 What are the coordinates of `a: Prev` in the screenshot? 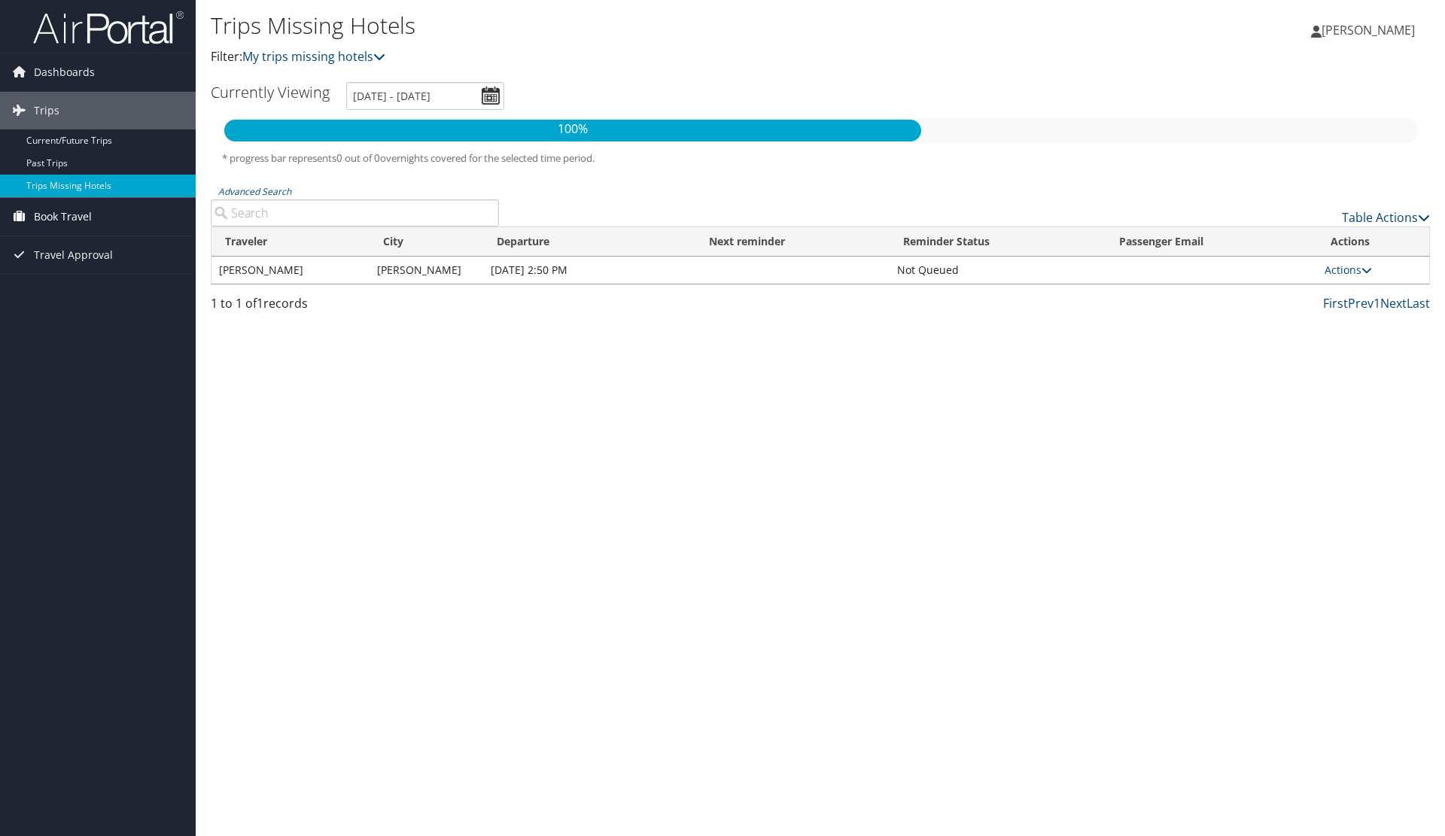 It's located at (1361, 303).